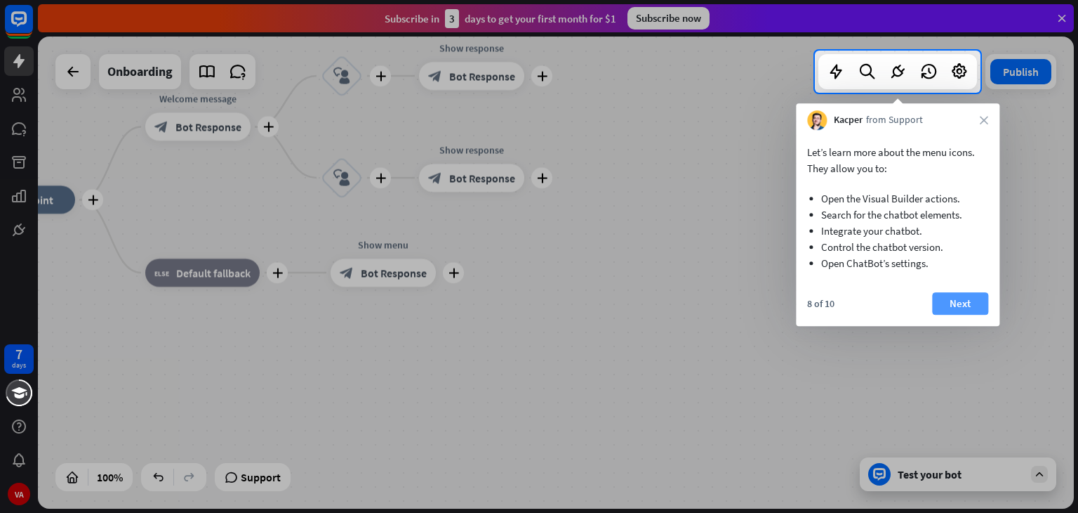 The image size is (1078, 513). I want to click on li: Integrate your chatbot., so click(898, 230).